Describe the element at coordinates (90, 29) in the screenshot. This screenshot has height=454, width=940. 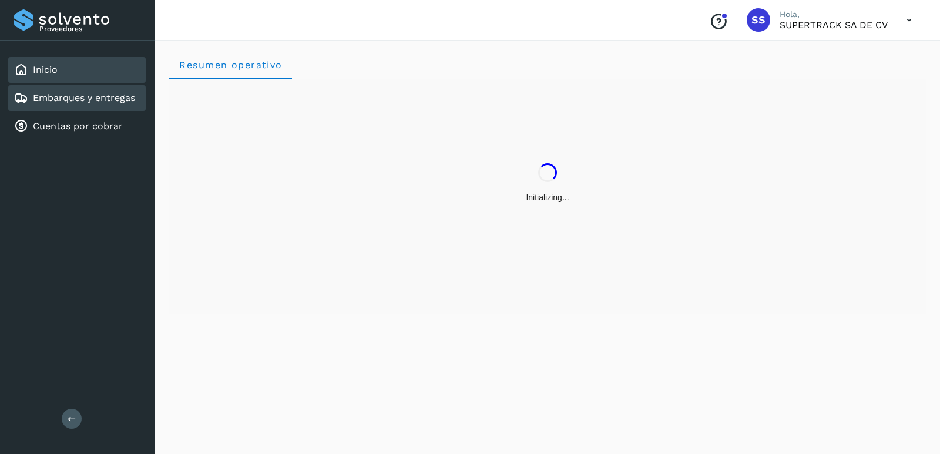
I see `p: Proveedores` at that location.